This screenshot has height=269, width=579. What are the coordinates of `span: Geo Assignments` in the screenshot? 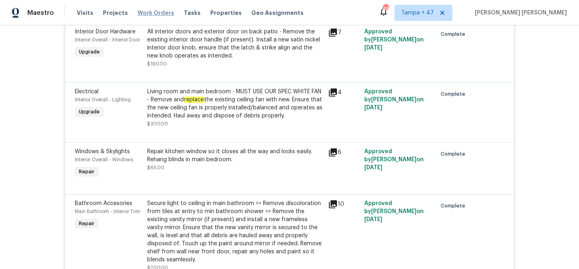 It's located at (278, 13).